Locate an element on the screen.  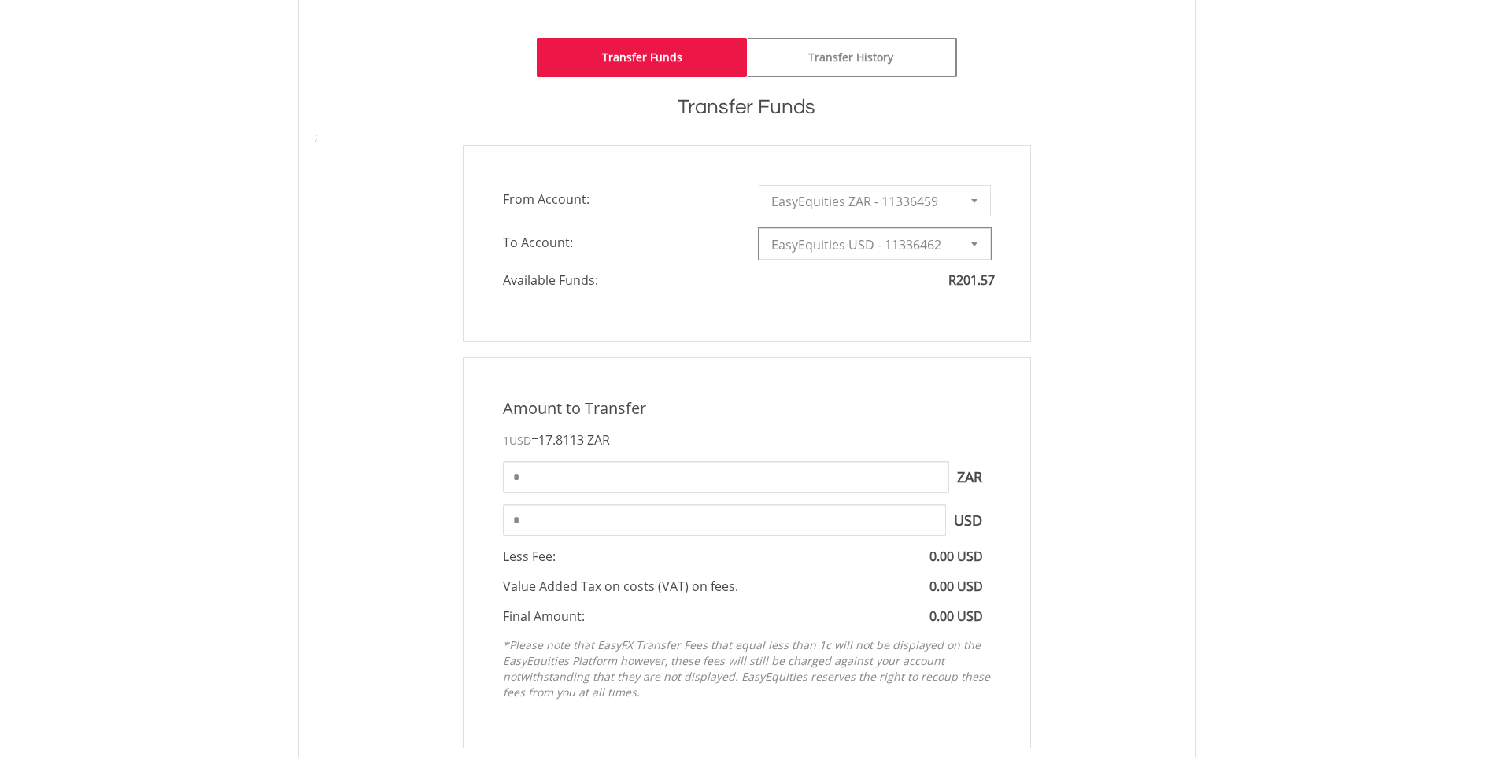
h1: Transfer Funds is located at coordinates (747, 107).